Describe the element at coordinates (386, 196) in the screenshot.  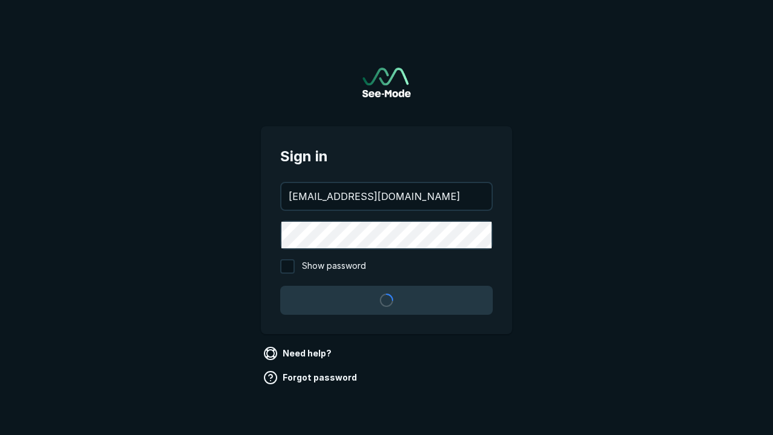
I see `input: your@email.com` at that location.